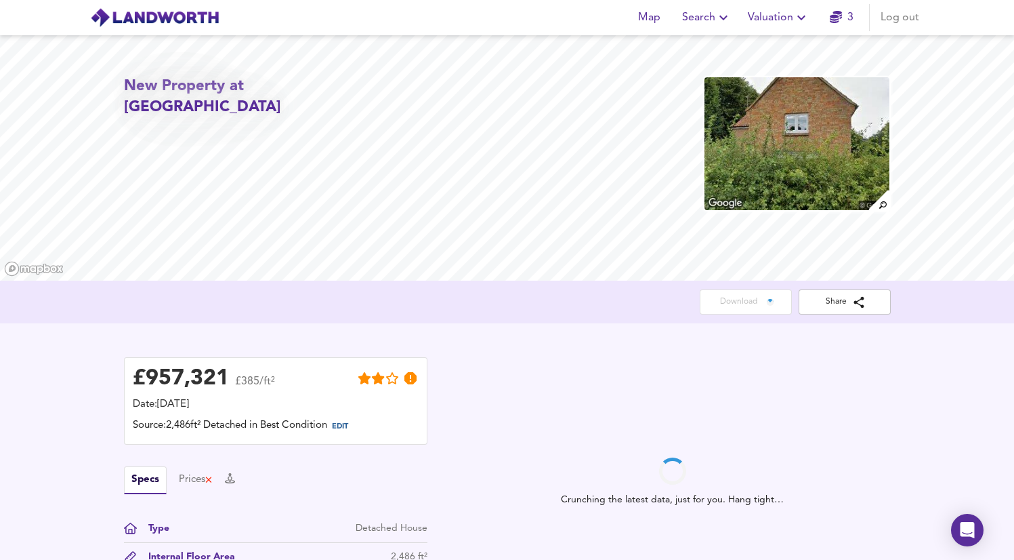  I want to click on span: Map, so click(650, 18).